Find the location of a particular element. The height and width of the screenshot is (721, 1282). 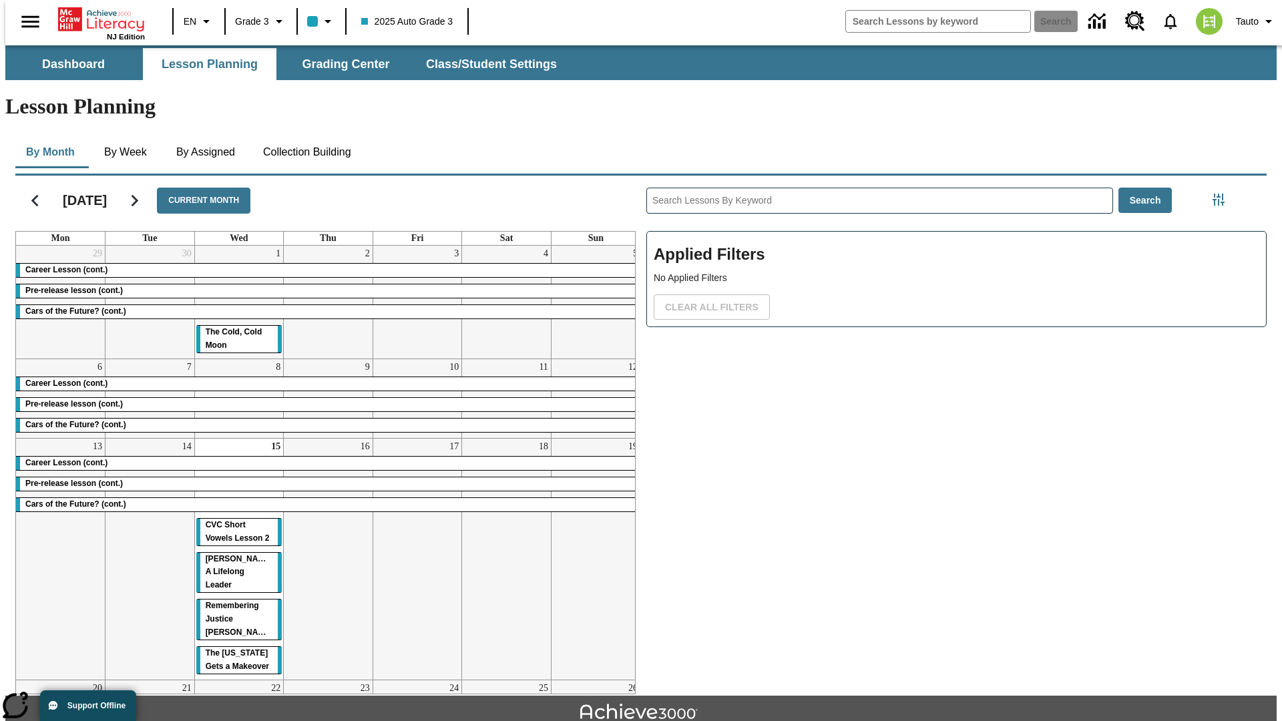

a: October 22, 2025 is located at coordinates (276, 689).